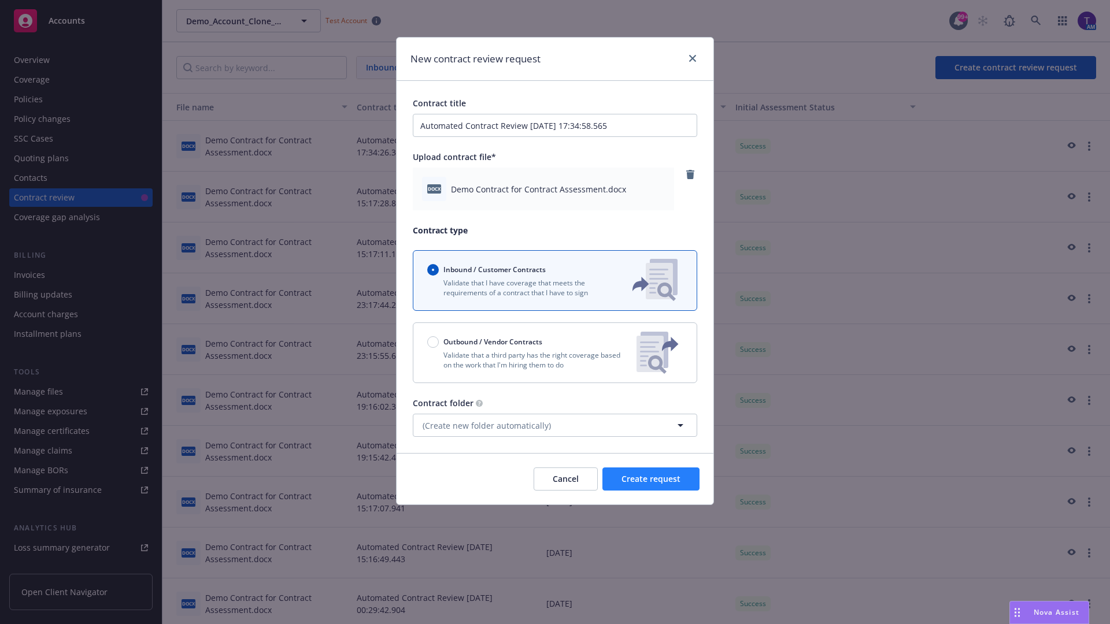 This screenshot has width=1110, height=624. I want to click on span: Upload contract file*, so click(454, 157).